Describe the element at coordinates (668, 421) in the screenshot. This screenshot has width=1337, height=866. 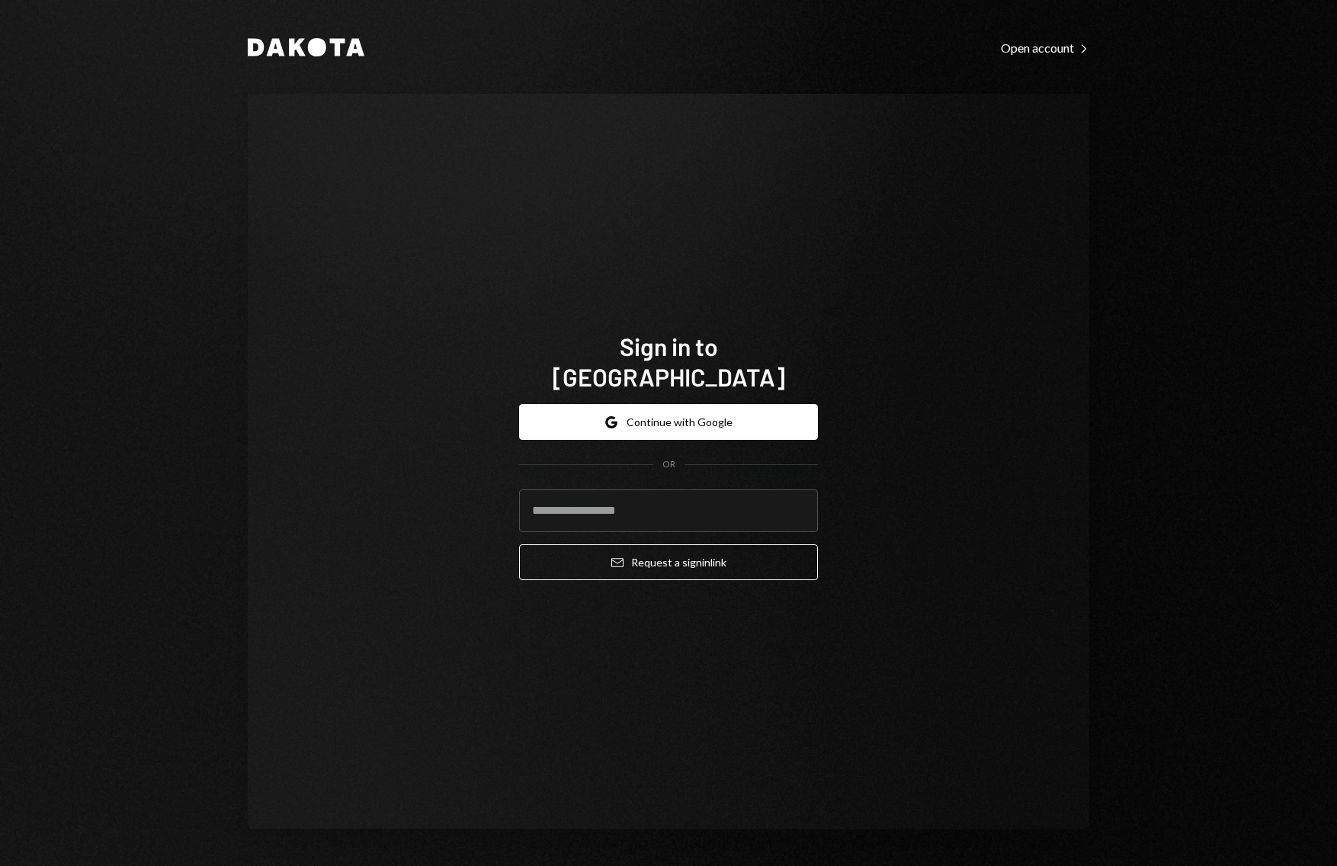
I see `button: Continue with Google` at that location.